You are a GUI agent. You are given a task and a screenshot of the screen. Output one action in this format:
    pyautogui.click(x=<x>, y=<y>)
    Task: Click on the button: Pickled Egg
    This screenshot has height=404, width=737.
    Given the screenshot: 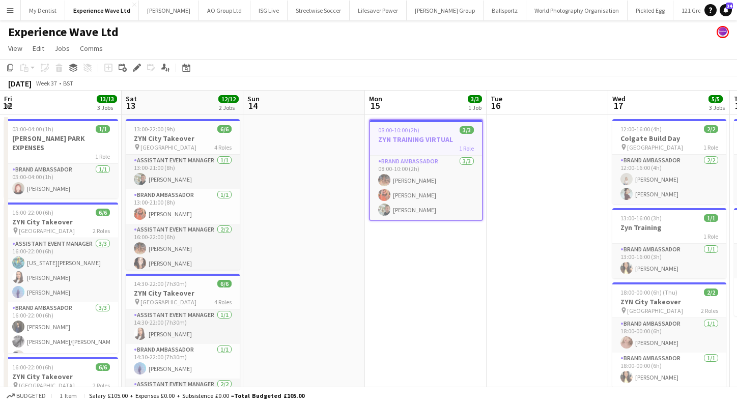 What is the action you would take?
    pyautogui.click(x=650, y=10)
    